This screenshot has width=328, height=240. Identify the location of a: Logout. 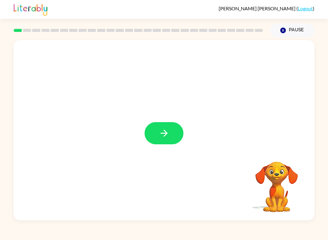
(306, 8).